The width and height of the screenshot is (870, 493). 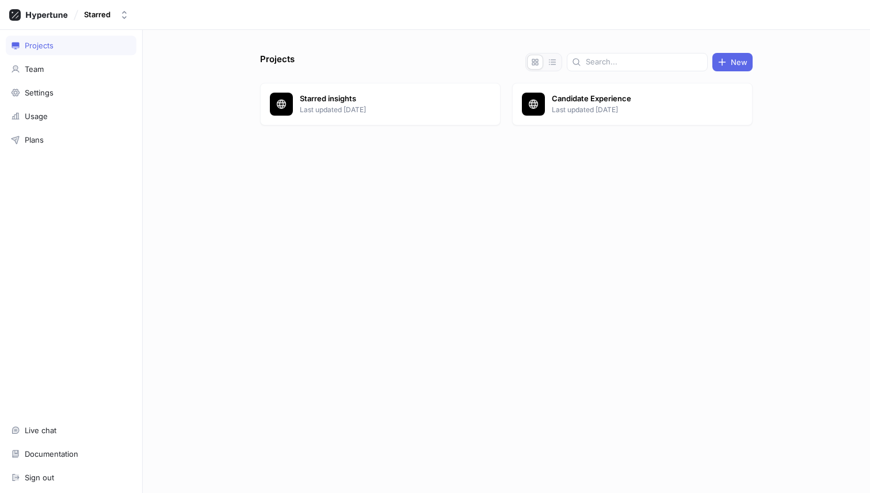 I want to click on a: Team, so click(x=71, y=69).